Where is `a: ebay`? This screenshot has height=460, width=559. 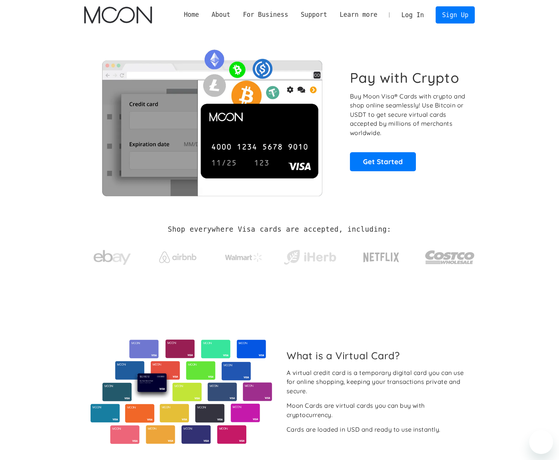
a: ebay is located at coordinates (112, 255).